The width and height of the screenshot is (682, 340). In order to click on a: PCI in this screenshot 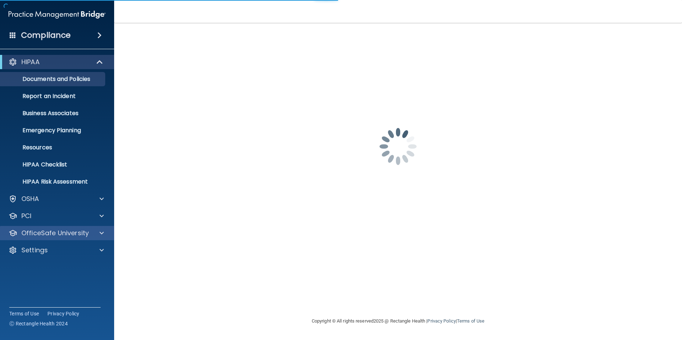, I will do `click(56, 216)`.